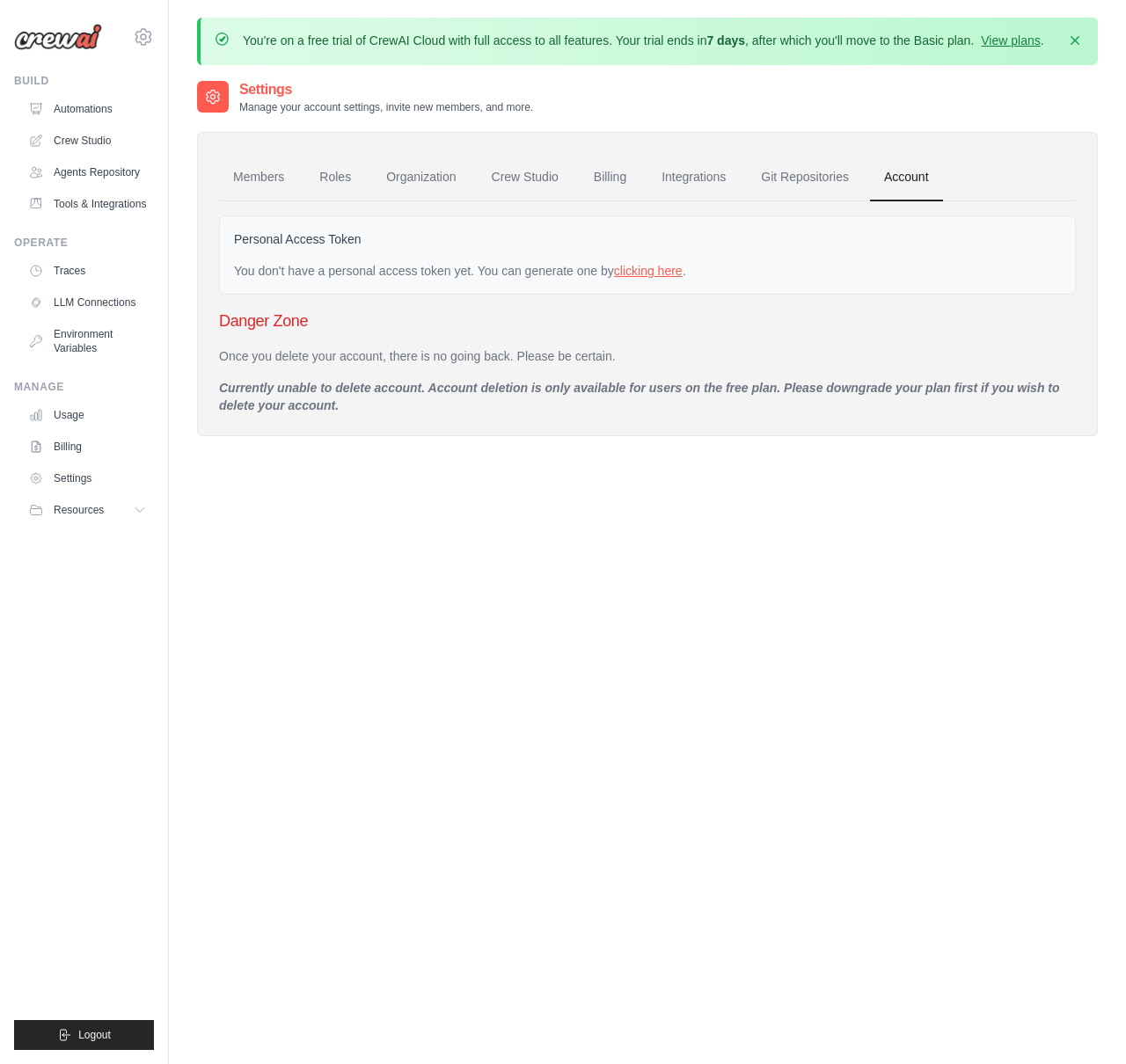  Describe the element at coordinates (648, 271) in the screenshot. I see `a: clicking here` at that location.